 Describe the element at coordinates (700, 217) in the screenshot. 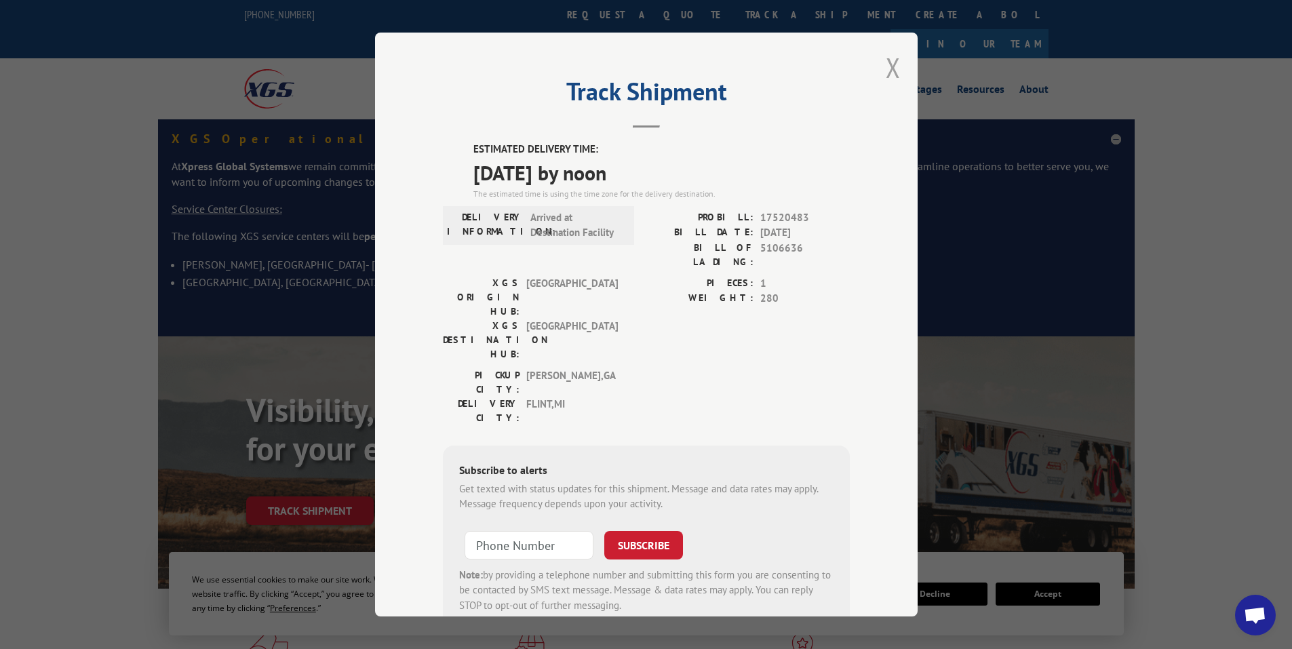

I see `label: PROBILL:` at that location.